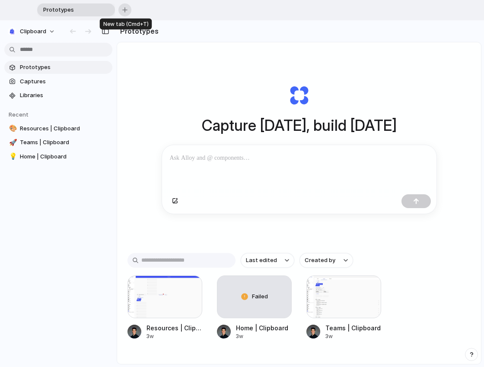 This screenshot has height=367, width=484. What do you see at coordinates (64, 157) in the screenshot?
I see `span: Home | Clipboard` at bounding box center [64, 157].